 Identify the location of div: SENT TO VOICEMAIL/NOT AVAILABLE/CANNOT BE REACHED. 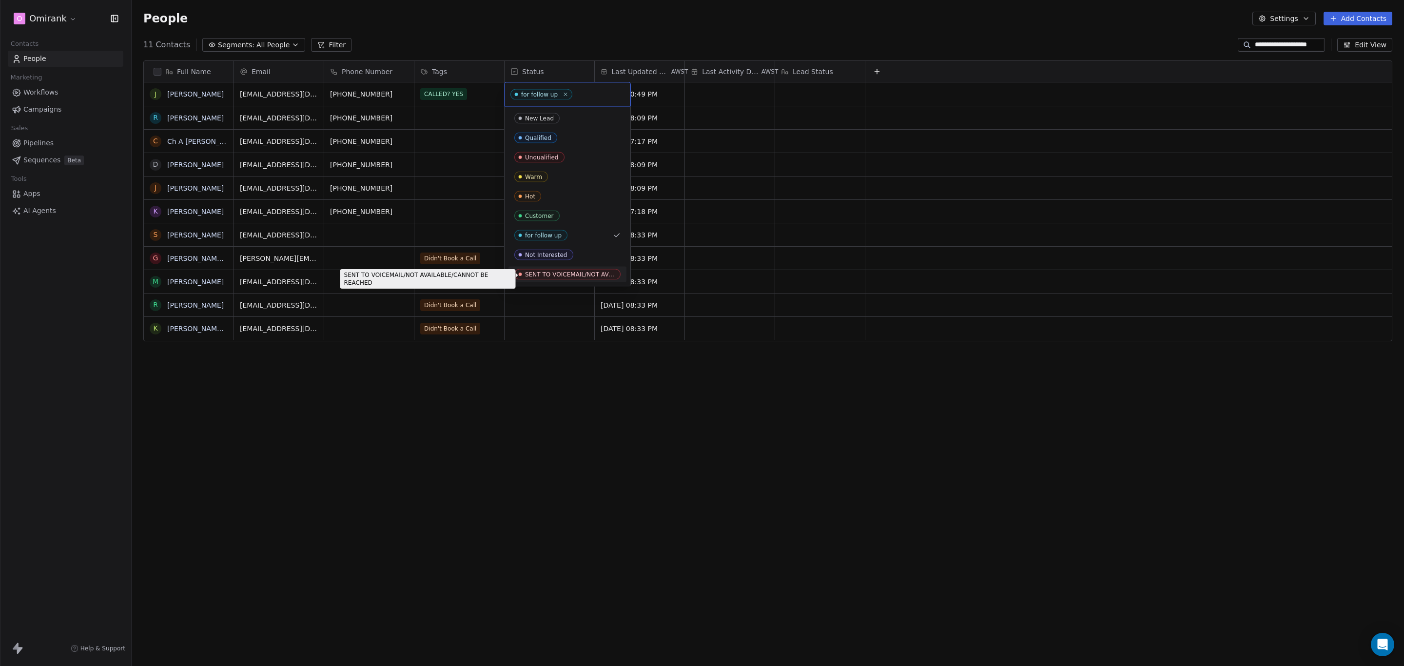
(570, 275).